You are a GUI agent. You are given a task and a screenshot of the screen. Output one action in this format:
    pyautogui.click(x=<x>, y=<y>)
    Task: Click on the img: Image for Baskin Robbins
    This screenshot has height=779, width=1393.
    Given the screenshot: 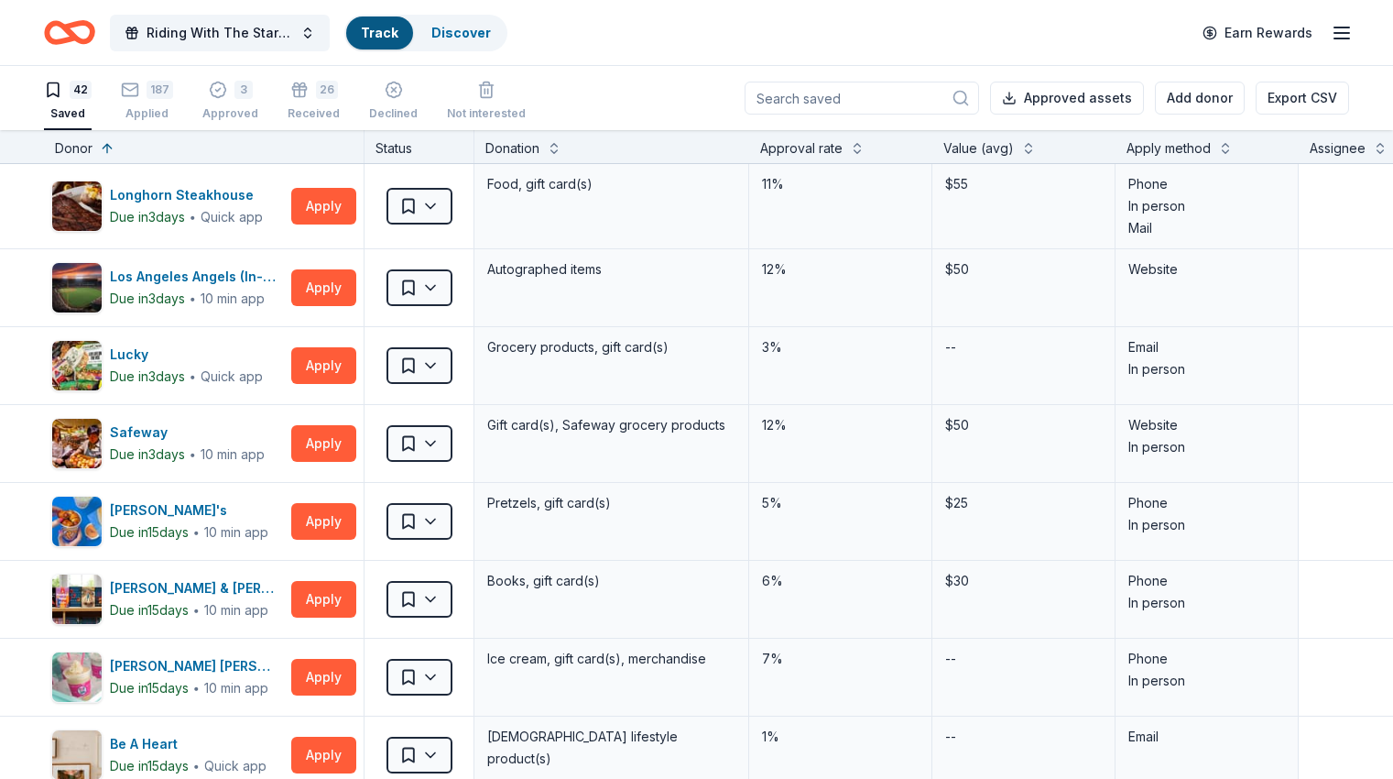 What is the action you would take?
    pyautogui.click(x=77, y=677)
    